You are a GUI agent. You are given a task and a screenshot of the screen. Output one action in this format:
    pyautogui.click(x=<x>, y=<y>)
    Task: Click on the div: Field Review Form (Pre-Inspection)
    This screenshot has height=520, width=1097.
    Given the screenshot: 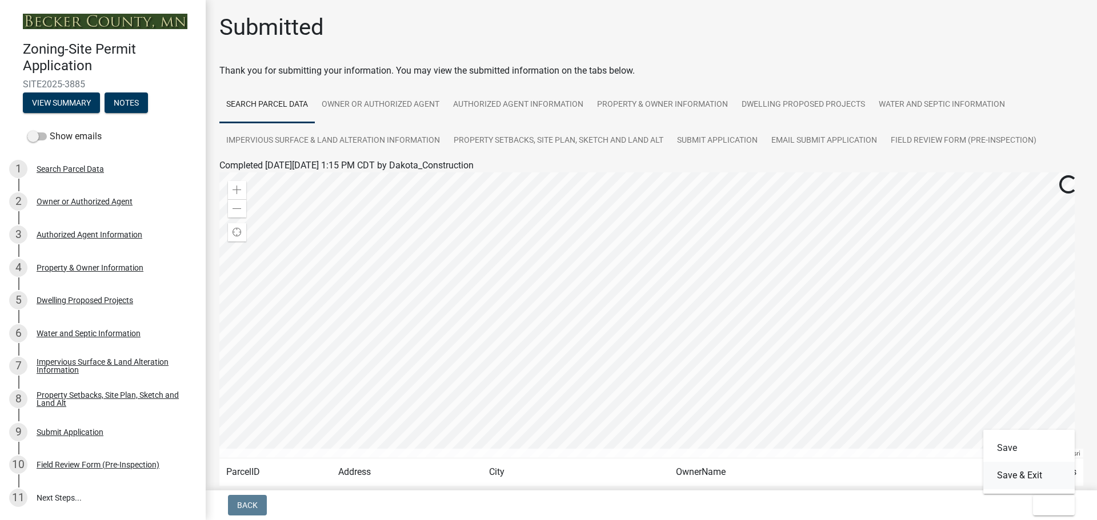 What is the action you would take?
    pyautogui.click(x=98, y=465)
    